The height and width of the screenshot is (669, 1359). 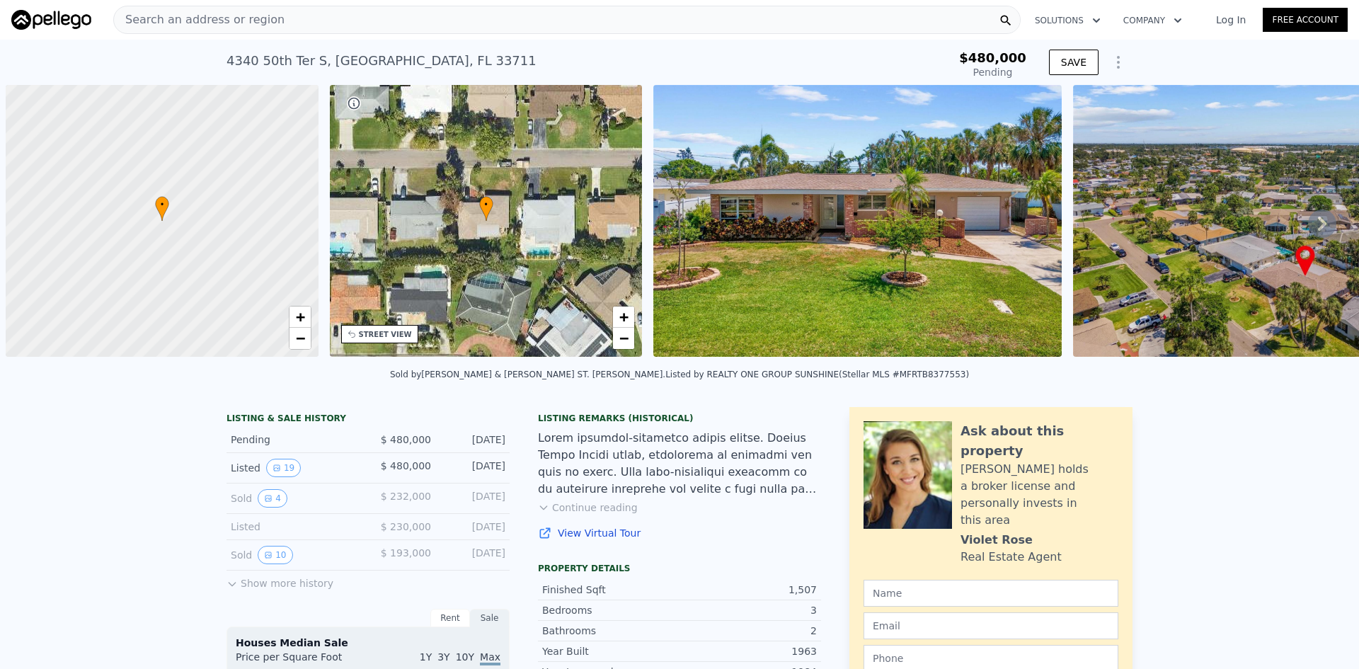 I want to click on div: Houses Median Sale, so click(x=368, y=643).